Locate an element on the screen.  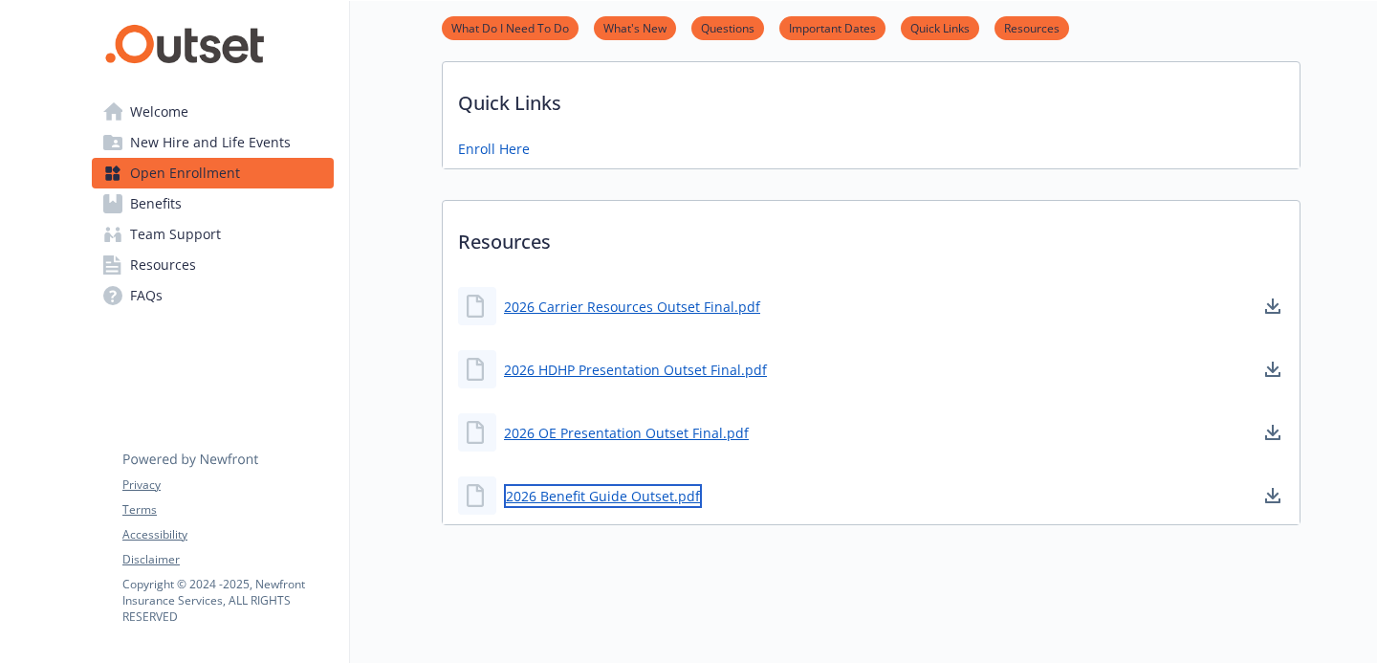
a: Terms is located at coordinates (228, 510).